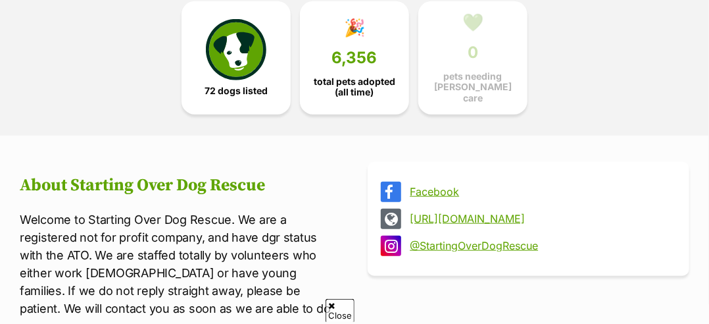  I want to click on span: 0, so click(473, 53).